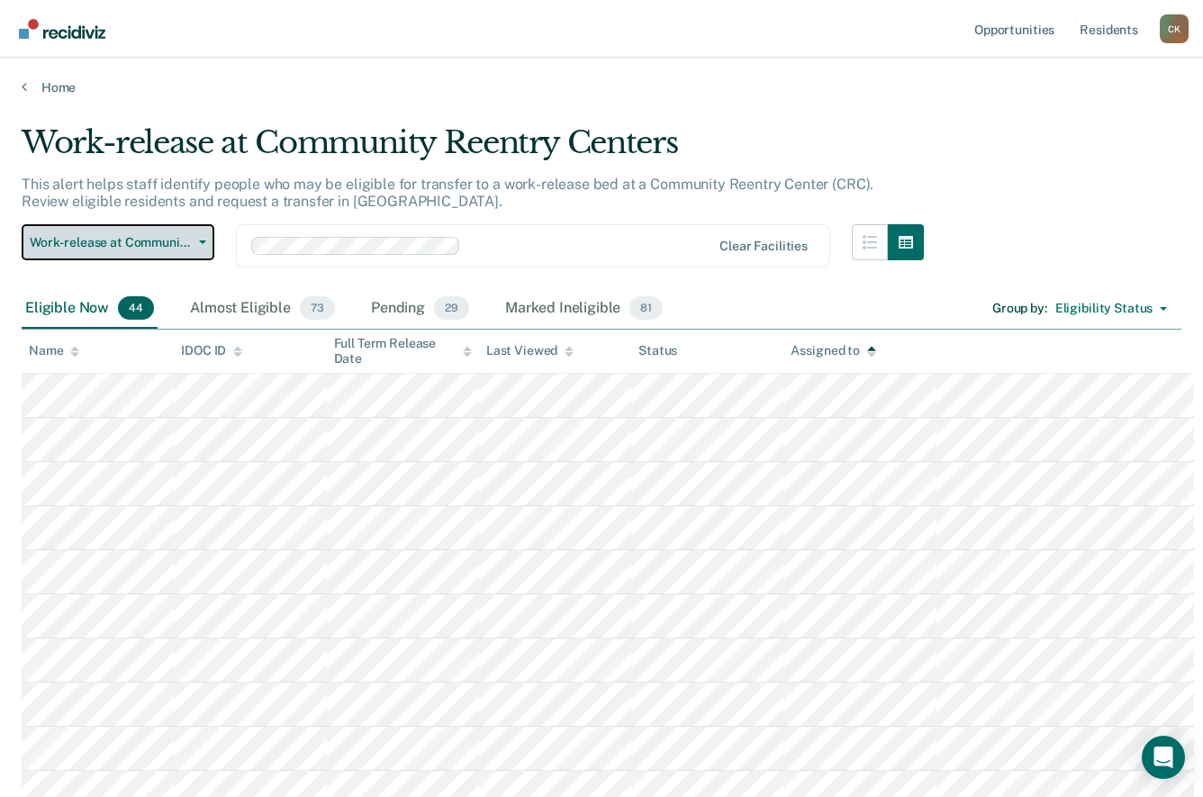 This screenshot has height=797, width=1203. I want to click on div: Work-release at Community Reentry Centers, so click(473, 150).